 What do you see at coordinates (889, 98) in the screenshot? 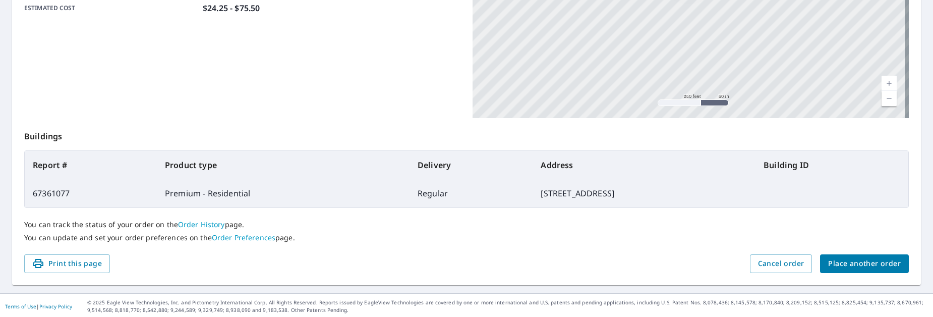
I see `a: Current Level 17, Zoom Out` at bounding box center [889, 98].